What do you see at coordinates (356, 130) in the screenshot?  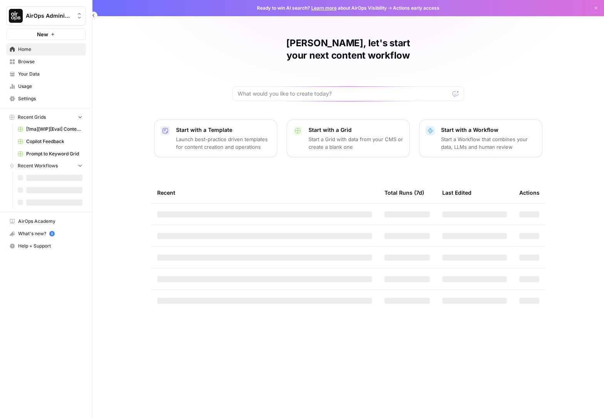 I see `p: Start with a Grid` at bounding box center [356, 130].